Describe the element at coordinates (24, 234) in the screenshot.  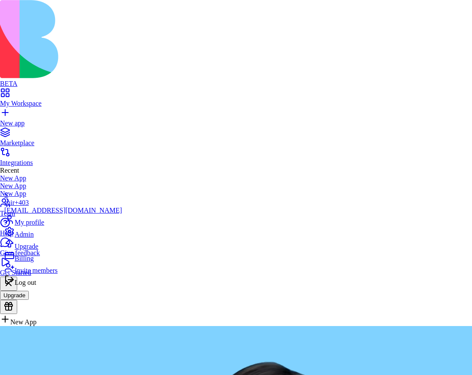
I see `span: Admin` at that location.